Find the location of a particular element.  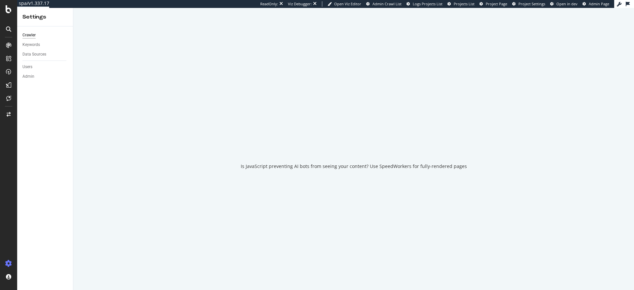

a: Open Viz Editor is located at coordinates (344, 4).